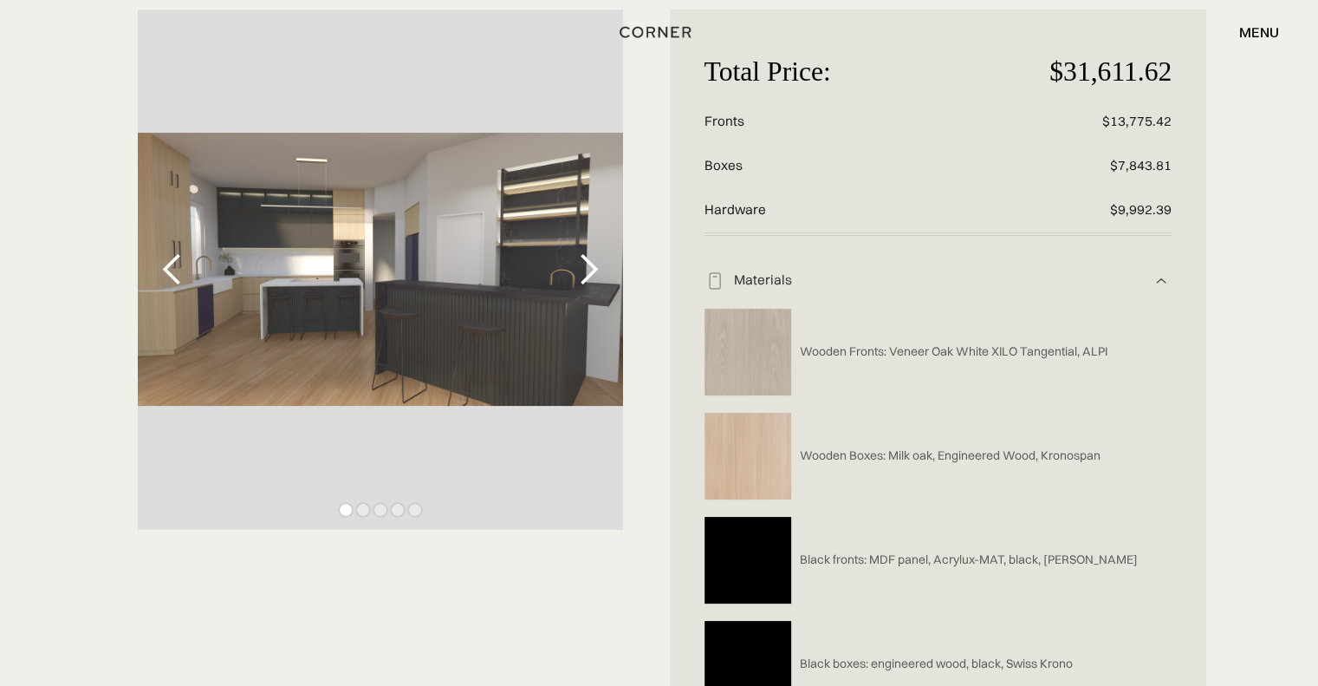 The image size is (1318, 686). I want to click on div: Show slide 4 of 5, so click(398, 510).